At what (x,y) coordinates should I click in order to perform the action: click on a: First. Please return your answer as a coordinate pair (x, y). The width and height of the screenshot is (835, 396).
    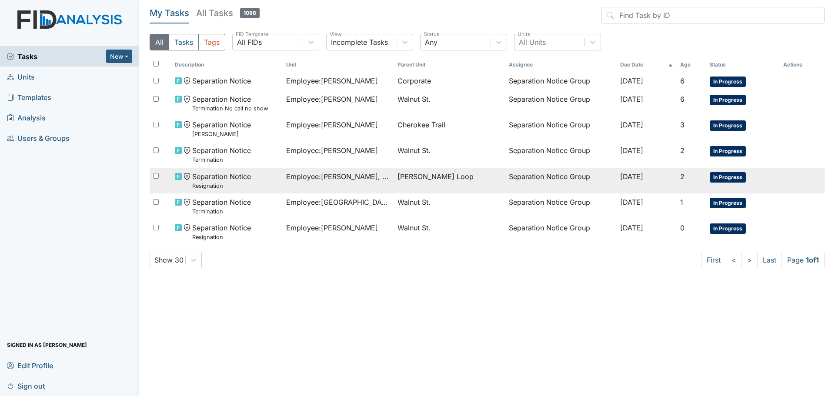
    Looking at the image, I should click on (713, 260).